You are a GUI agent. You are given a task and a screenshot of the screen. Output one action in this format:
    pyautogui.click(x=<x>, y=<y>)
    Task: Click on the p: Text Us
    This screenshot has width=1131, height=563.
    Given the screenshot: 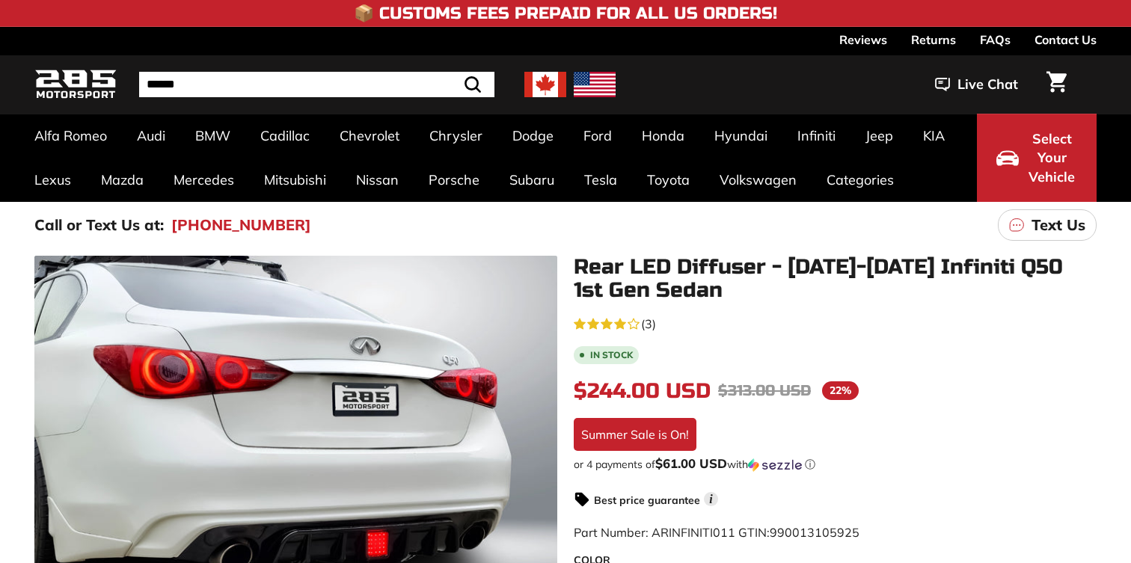 What is the action you would take?
    pyautogui.click(x=1059, y=225)
    